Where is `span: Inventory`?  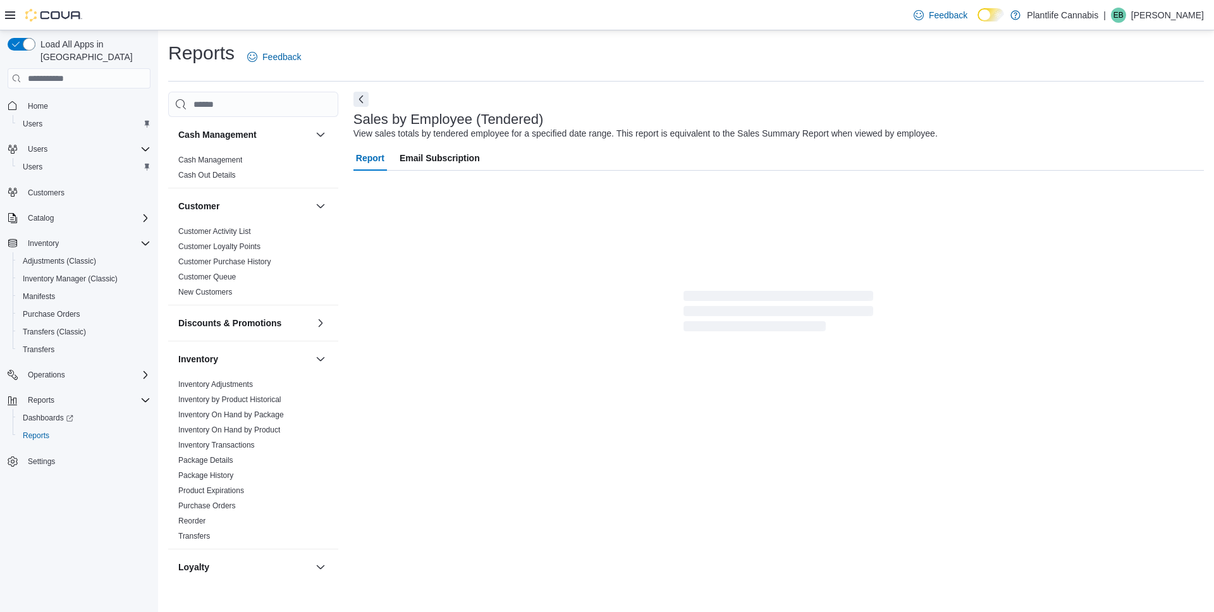 span: Inventory is located at coordinates (43, 243).